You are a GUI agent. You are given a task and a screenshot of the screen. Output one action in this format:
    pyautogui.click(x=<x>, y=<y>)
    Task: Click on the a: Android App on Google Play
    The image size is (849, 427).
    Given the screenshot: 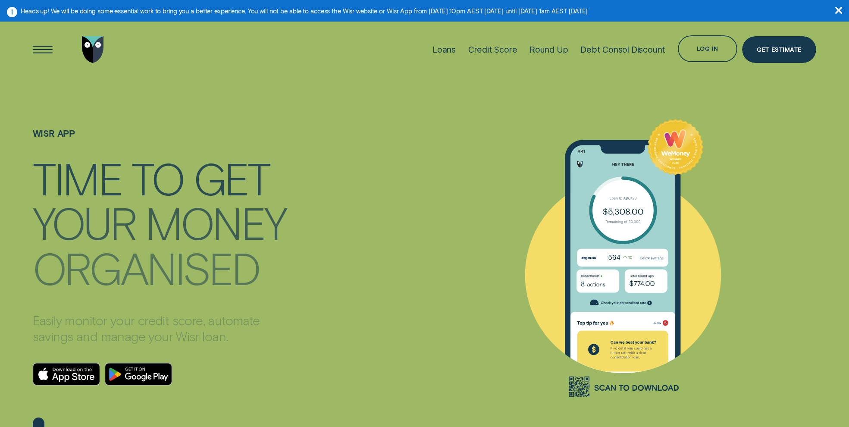 What is the action you would take?
    pyautogui.click(x=138, y=374)
    